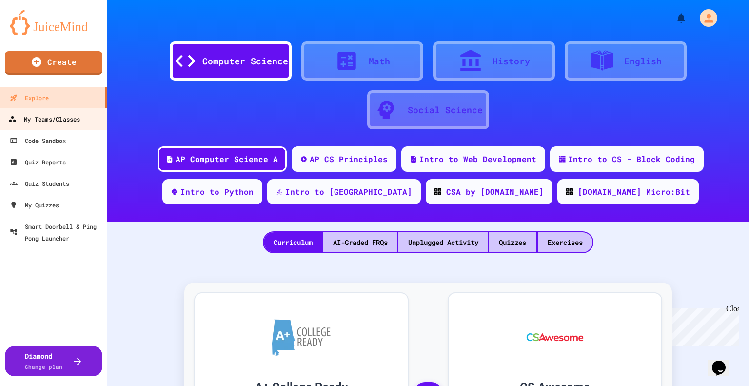 The width and height of the screenshot is (749, 386). What do you see at coordinates (29, 98) in the screenshot?
I see `div: Explore` at bounding box center [29, 98].